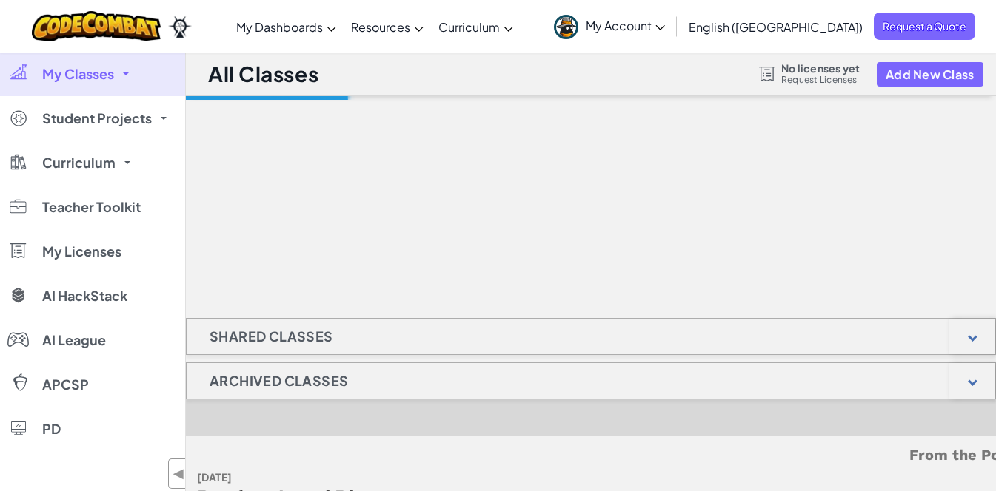 The image size is (996, 491). What do you see at coordinates (96, 26) in the screenshot?
I see `a: CodeCombat logo` at bounding box center [96, 26].